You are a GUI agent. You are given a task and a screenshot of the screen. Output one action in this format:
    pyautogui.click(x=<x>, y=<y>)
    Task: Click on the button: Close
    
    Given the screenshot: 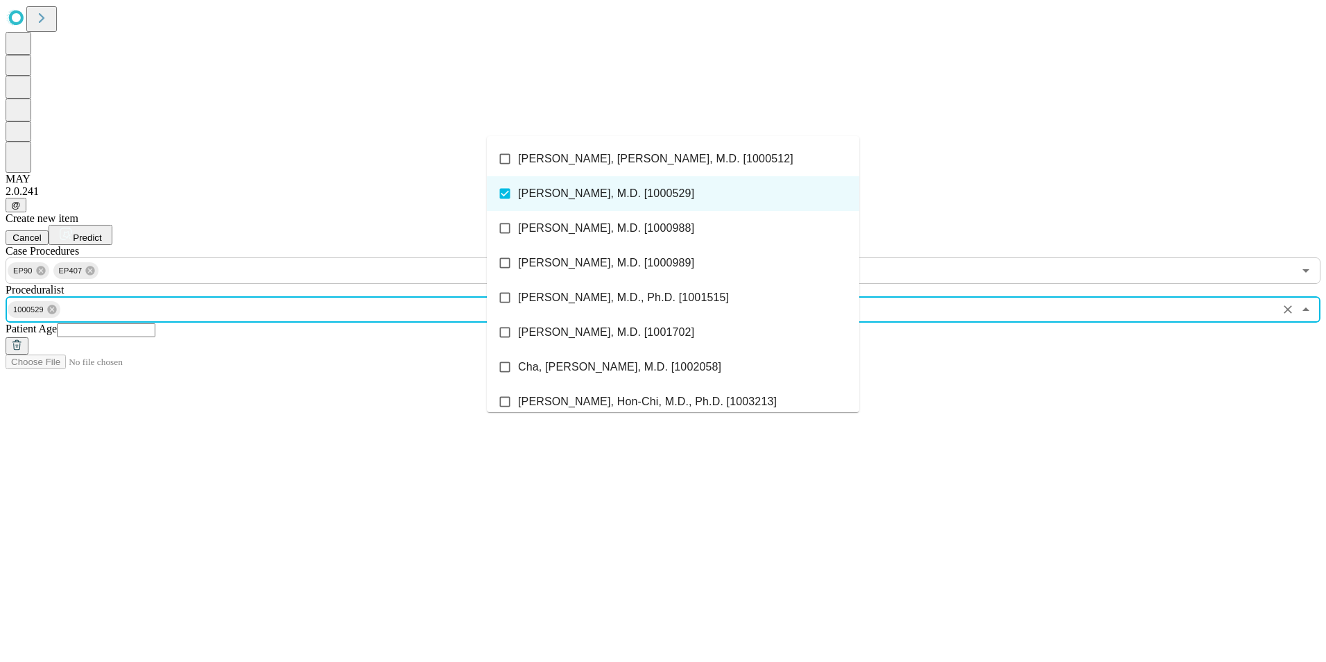 What is the action you would take?
    pyautogui.click(x=1306, y=309)
    